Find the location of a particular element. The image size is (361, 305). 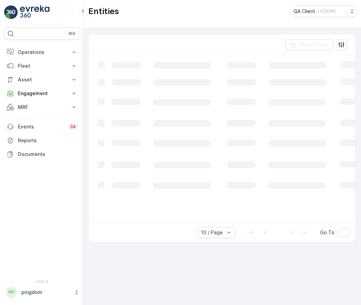

button: MRF is located at coordinates (42, 107).